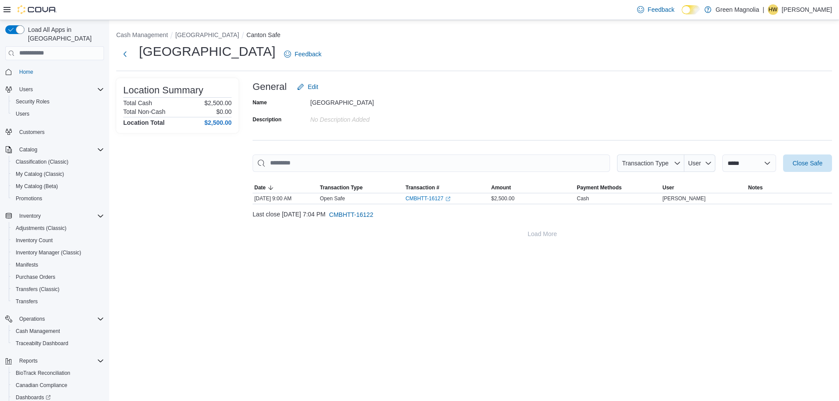 This screenshot has height=401, width=839. What do you see at coordinates (58, 302) in the screenshot?
I see `span: Transfers` at bounding box center [58, 302].